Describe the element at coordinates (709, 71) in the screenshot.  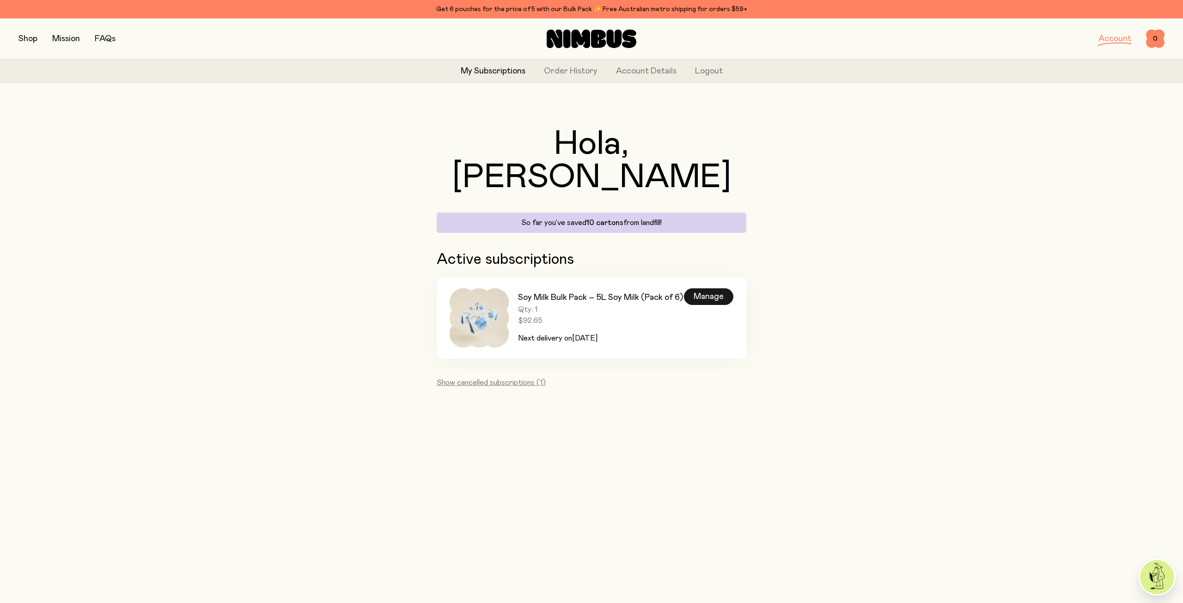
I see `button: Logout` at that location.